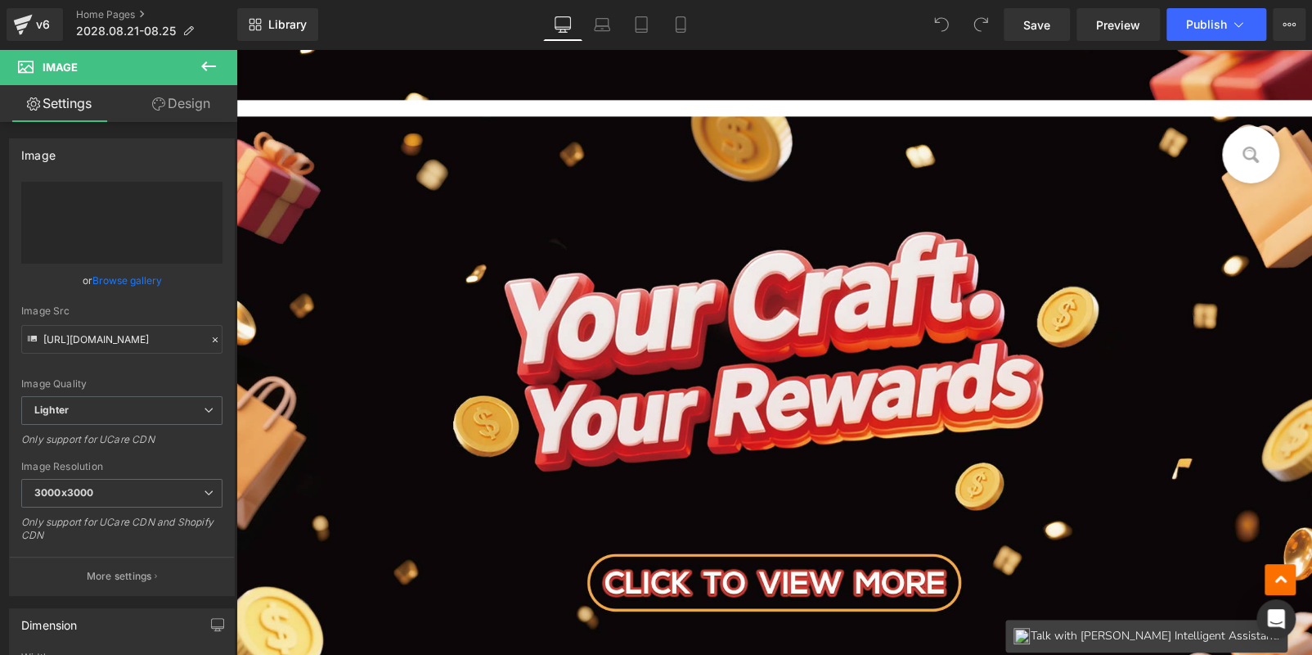 The height and width of the screenshot is (655, 1312). I want to click on span: 2028.08.21-08.25, so click(126, 31).